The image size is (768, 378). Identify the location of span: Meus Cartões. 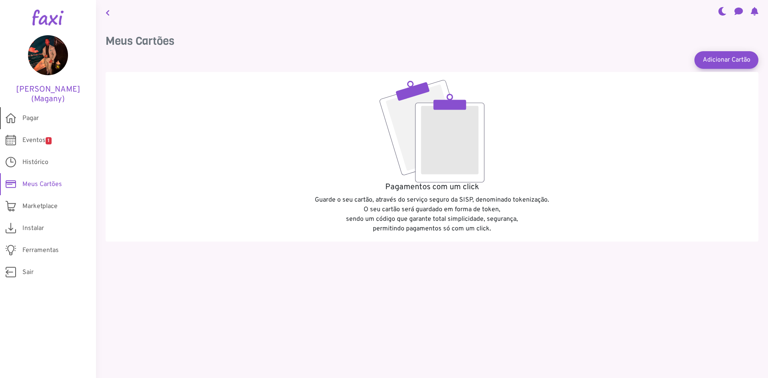
(42, 184).